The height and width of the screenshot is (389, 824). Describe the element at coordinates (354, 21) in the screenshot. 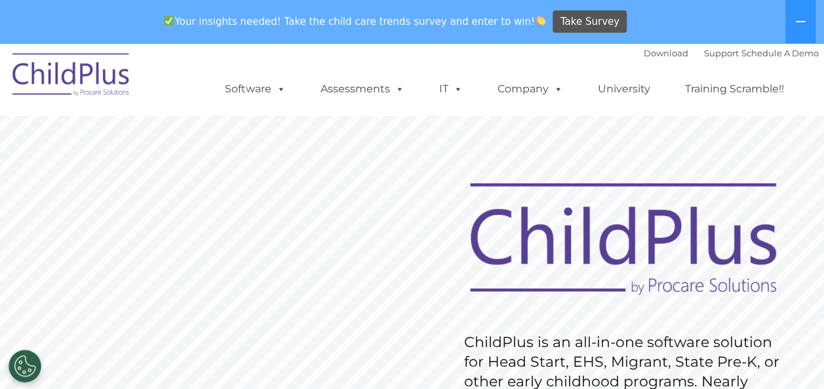

I see `span: Your insights needed! Take the child care trends survey and enter to win!` at that location.